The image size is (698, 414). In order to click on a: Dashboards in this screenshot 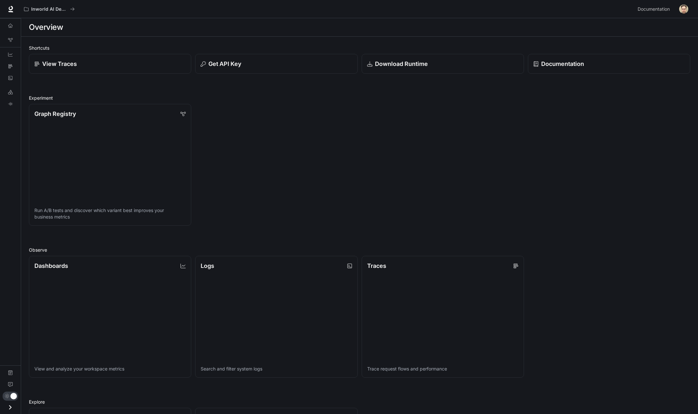, I will do `click(10, 55)`.